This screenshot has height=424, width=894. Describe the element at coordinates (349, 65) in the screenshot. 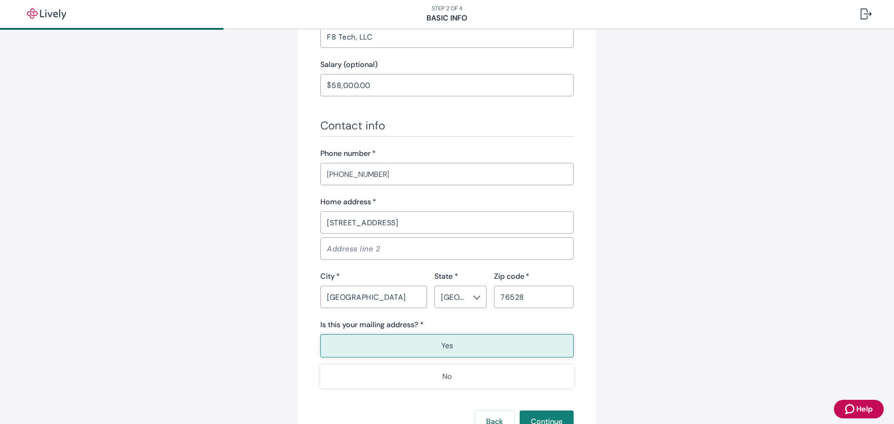

I see `label: Salary (optional)` at that location.